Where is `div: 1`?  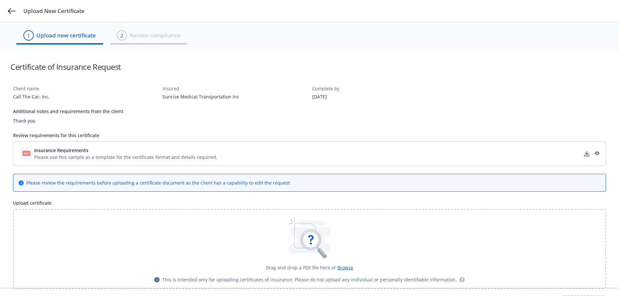 div: 1 is located at coordinates (29, 35).